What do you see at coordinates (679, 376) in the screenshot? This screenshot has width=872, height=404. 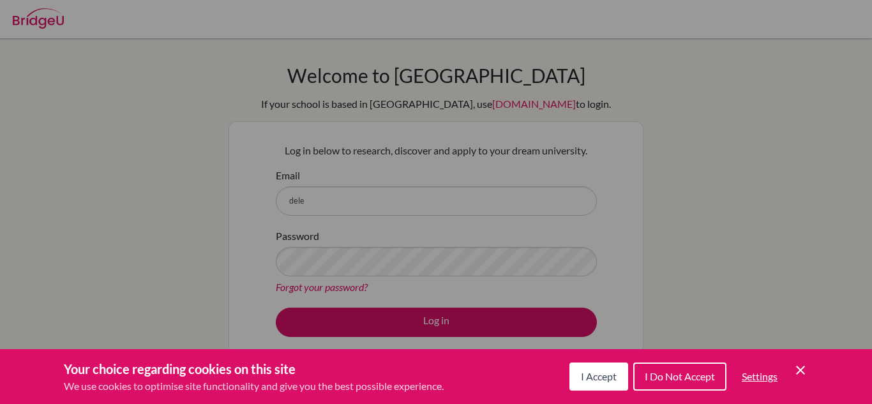 I see `span: I Do Not Accept` at bounding box center [679, 376].